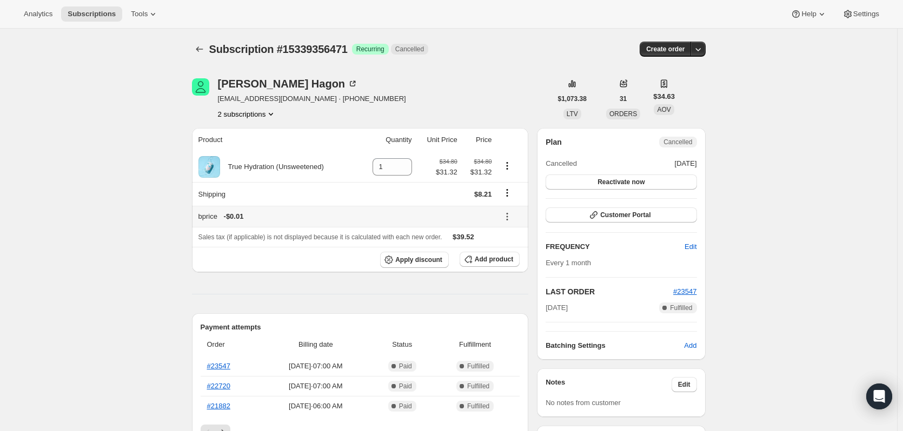 The height and width of the screenshot is (431, 903). I want to click on span: Apply discount, so click(418, 260).